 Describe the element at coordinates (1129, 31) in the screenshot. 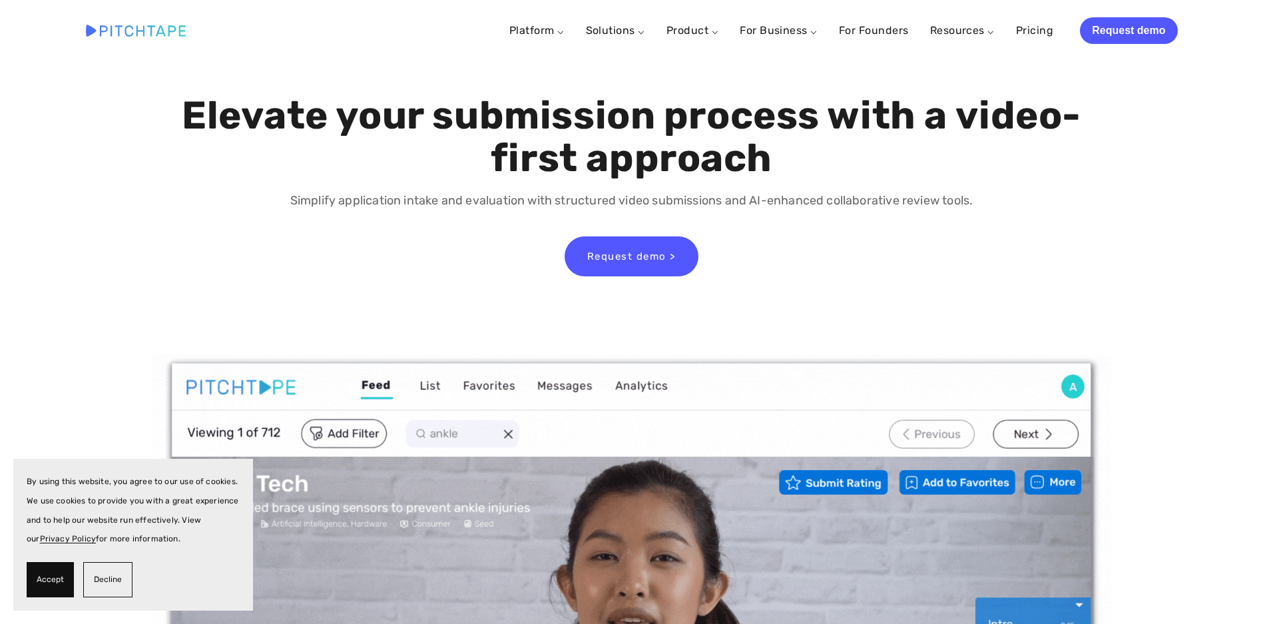

I see `a: Request demo` at that location.